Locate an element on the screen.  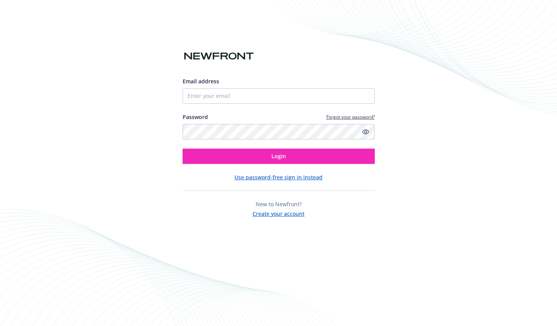
button: Create your account is located at coordinates (278, 213).